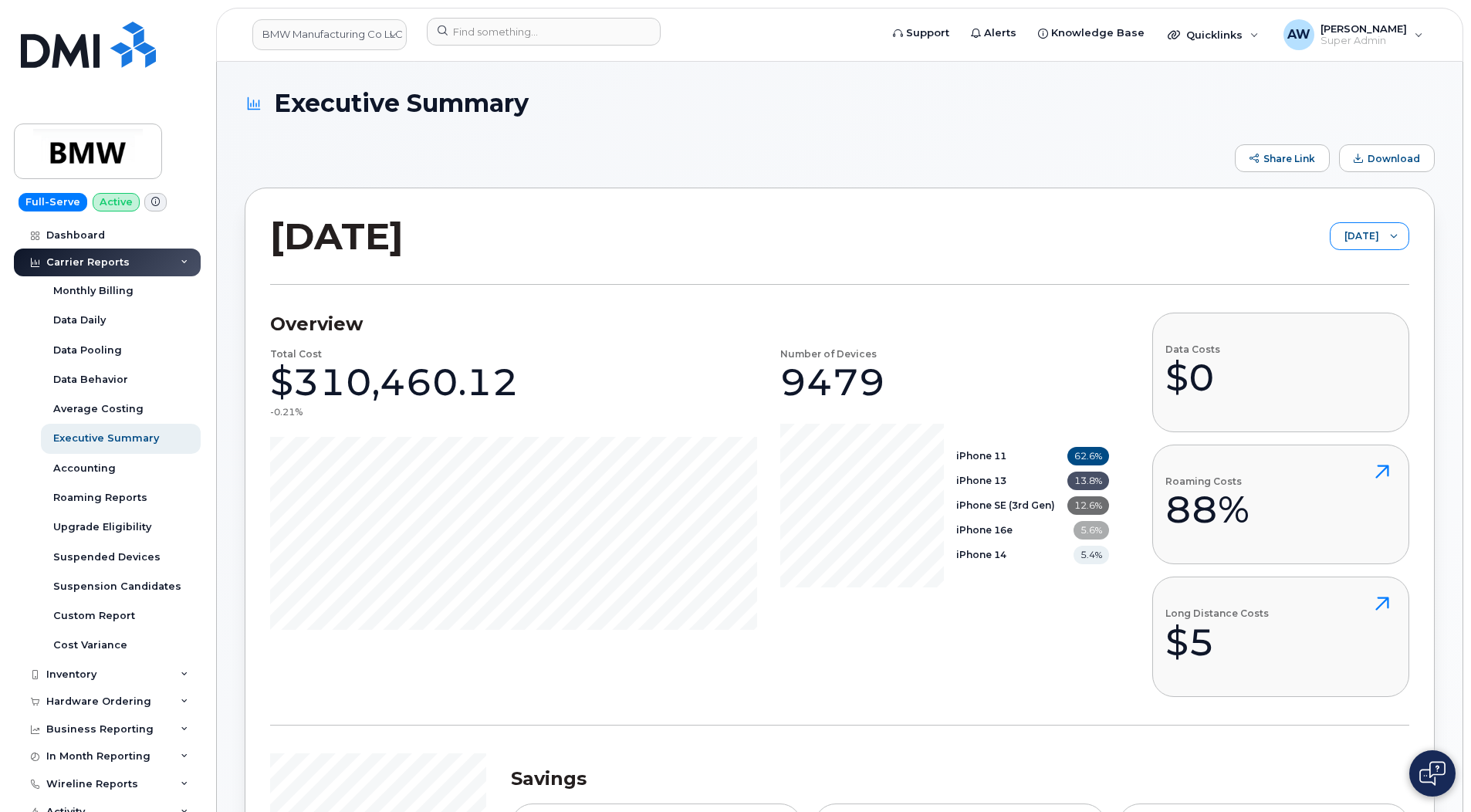 This screenshot has width=1471, height=812. What do you see at coordinates (296, 354) in the screenshot?
I see `h4: Total Cost` at bounding box center [296, 354].